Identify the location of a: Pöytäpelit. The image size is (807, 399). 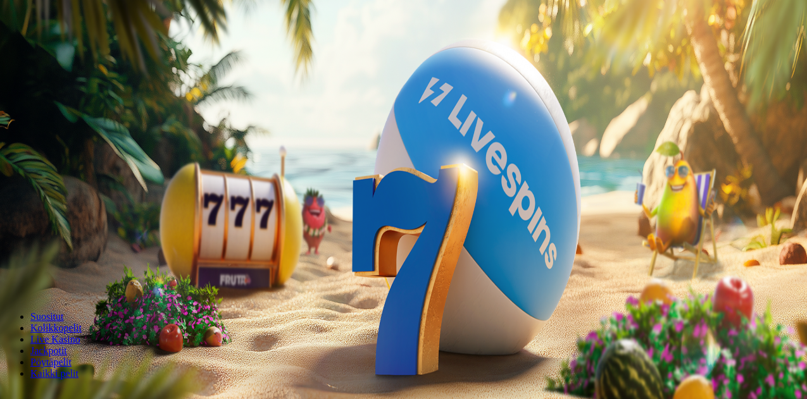
(51, 362).